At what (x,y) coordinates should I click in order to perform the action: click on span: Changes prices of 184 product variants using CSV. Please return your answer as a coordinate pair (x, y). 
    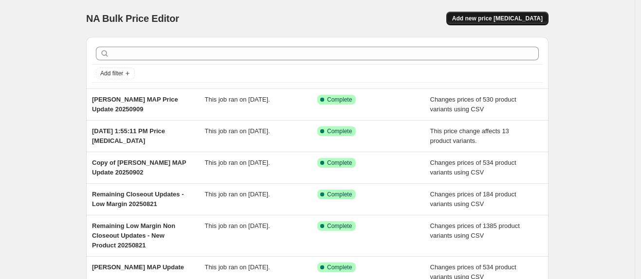
    Looking at the image, I should click on (473, 199).